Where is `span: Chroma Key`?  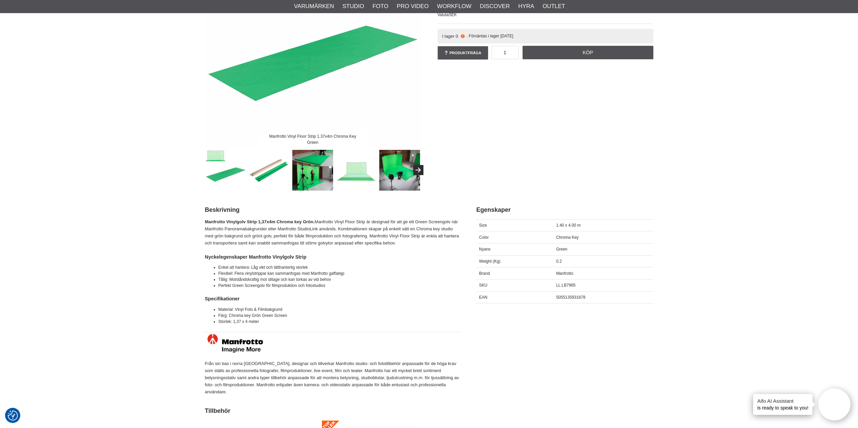
span: Chroma Key is located at coordinates (567, 238).